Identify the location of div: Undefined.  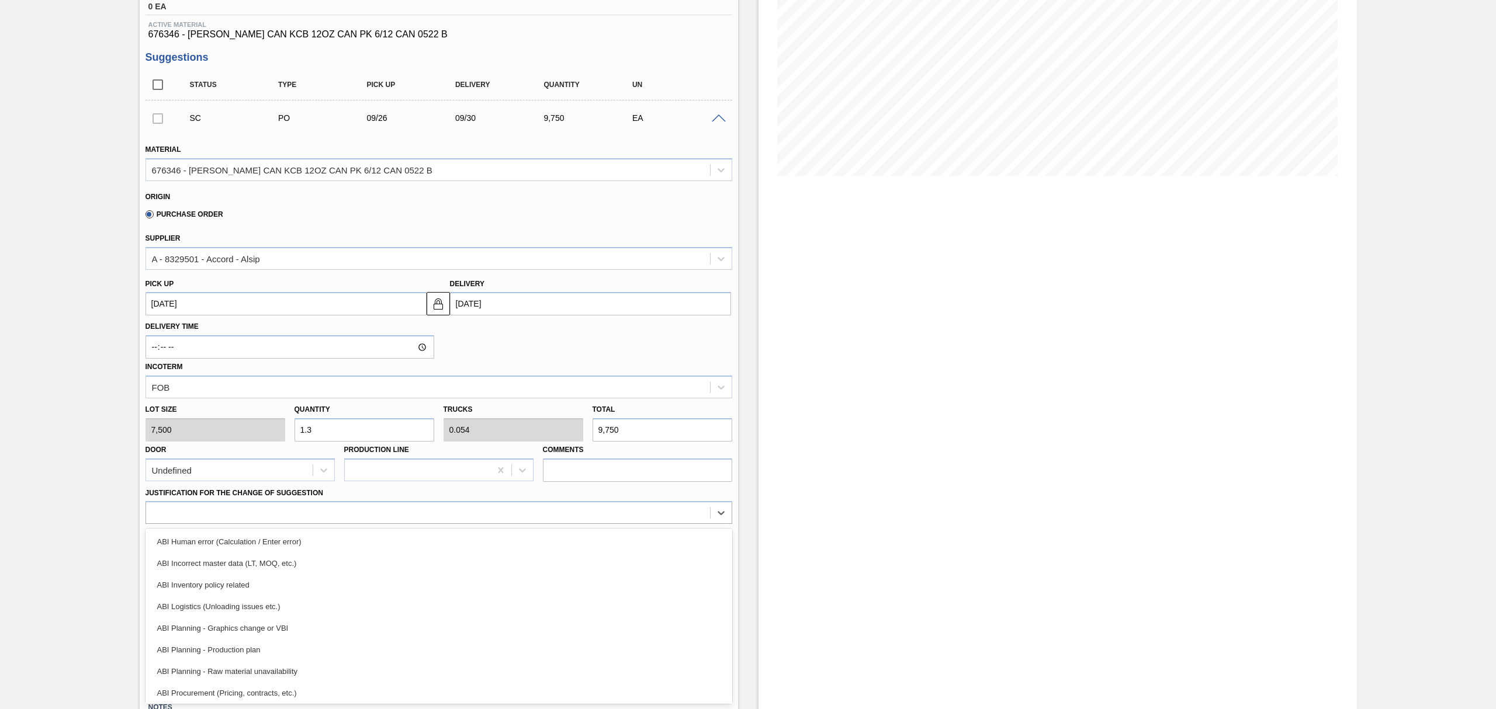
(172, 470).